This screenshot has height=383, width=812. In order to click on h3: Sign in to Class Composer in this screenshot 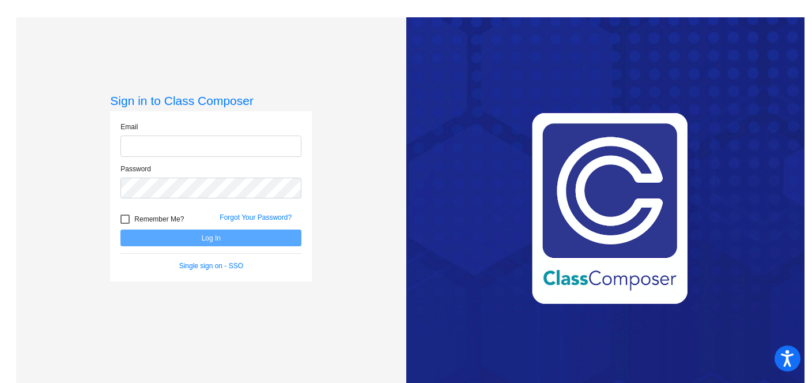, I will do `click(211, 100)`.